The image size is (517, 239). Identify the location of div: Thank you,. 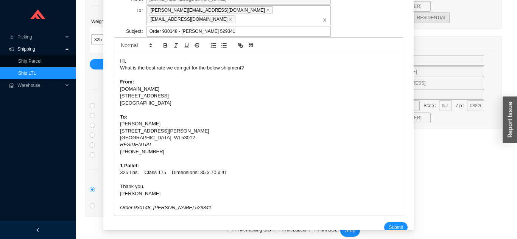
(258, 187).